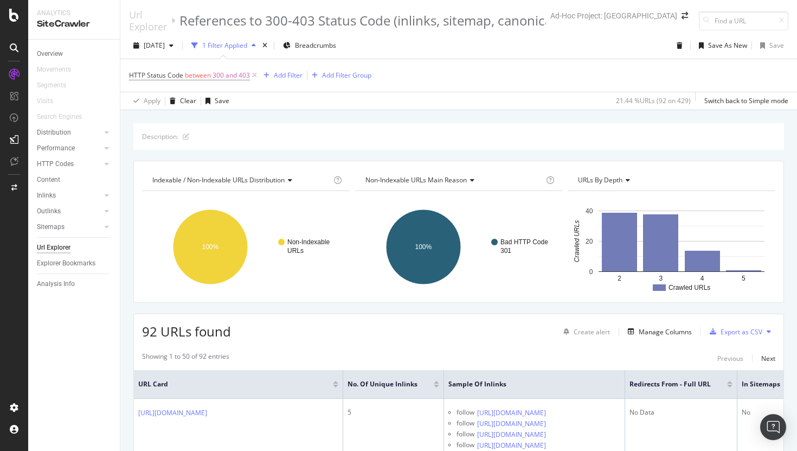  Describe the element at coordinates (154, 45) in the screenshot. I see `span: 2025 Sep. 5th` at that location.